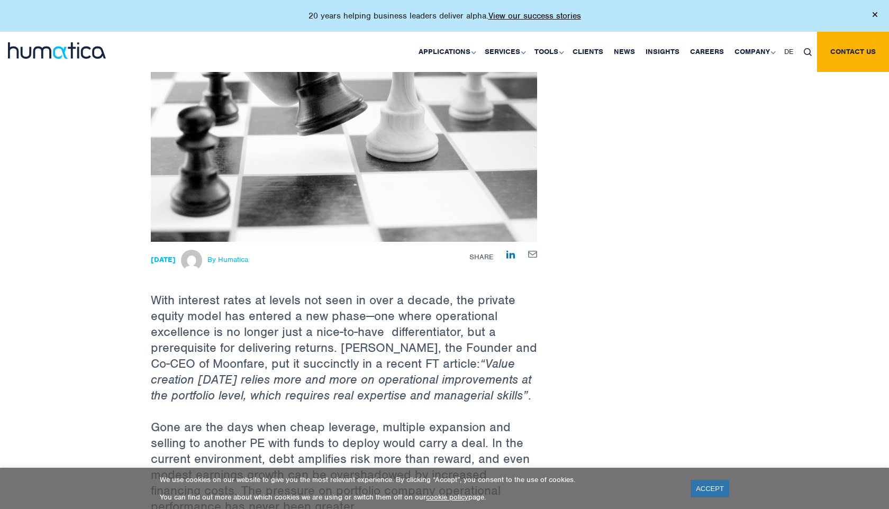 The height and width of the screenshot is (509, 889). Describe the element at coordinates (264, 46) in the screenshot. I see `input: Email*` at that location.